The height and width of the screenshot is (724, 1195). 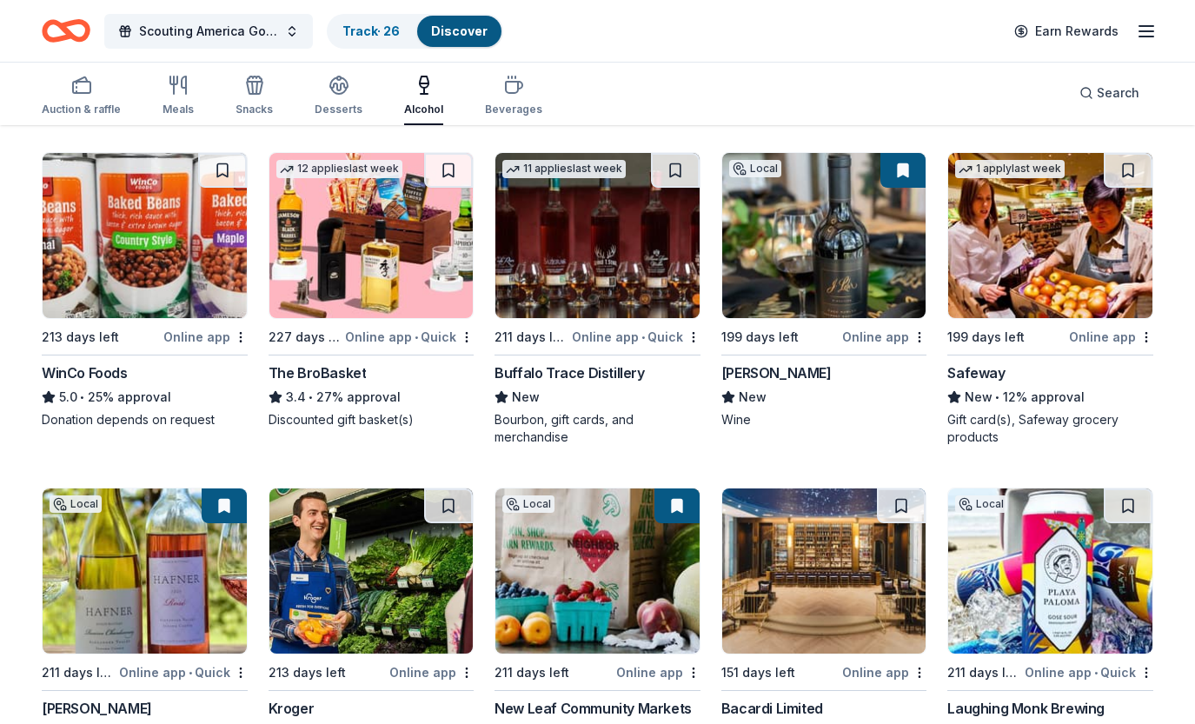 What do you see at coordinates (1050, 236) in the screenshot?
I see `img: Image for Safeway` at bounding box center [1050, 236].